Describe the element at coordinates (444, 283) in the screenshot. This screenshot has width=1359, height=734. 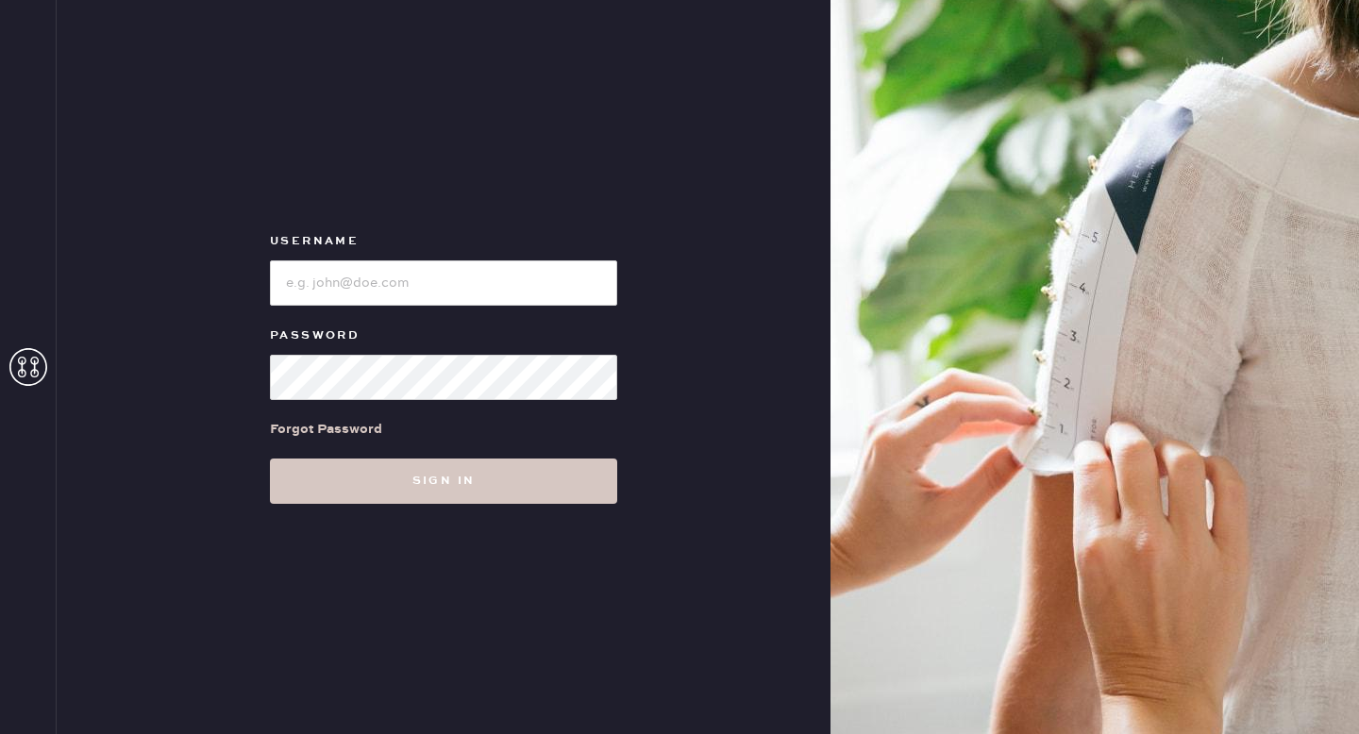
I see `input: e.g. john@doe.com` at that location.